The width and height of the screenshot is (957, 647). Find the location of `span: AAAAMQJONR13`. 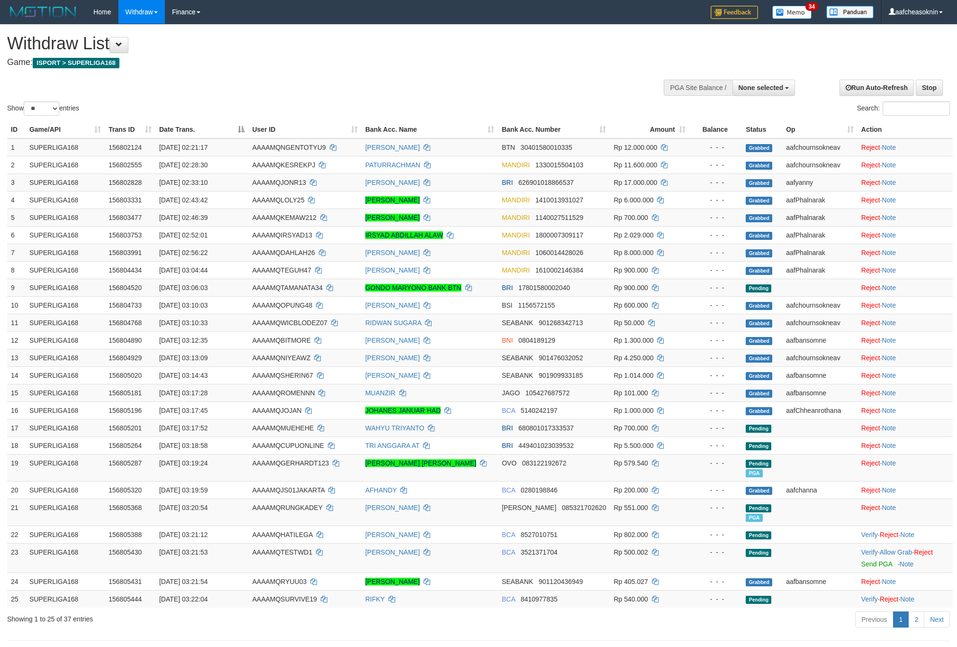

span: AAAAMQJONR13 is located at coordinates (279, 182).